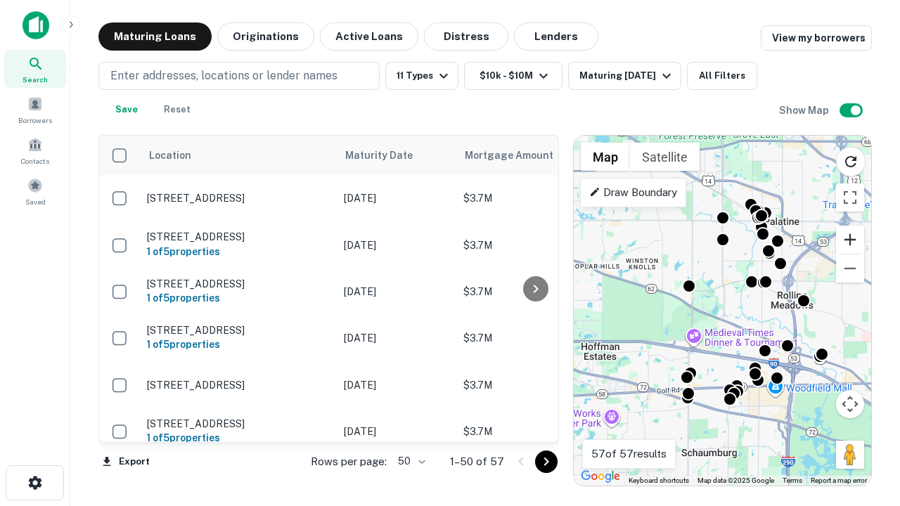 The image size is (900, 506). Describe the element at coordinates (126, 462) in the screenshot. I see `button: Export` at that location.